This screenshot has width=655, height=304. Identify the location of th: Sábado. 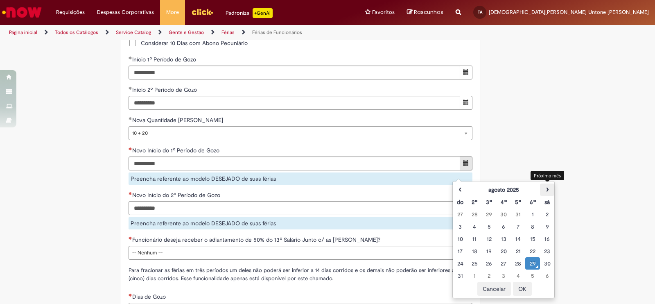
(547, 202).